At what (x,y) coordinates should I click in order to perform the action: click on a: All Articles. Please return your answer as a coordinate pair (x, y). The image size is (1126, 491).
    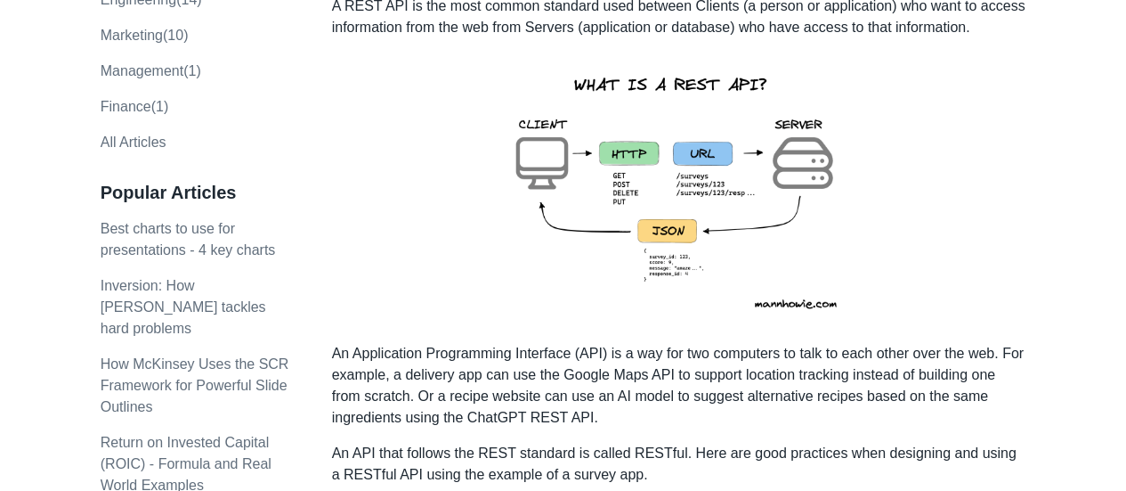
    Looking at the image, I should click on (134, 142).